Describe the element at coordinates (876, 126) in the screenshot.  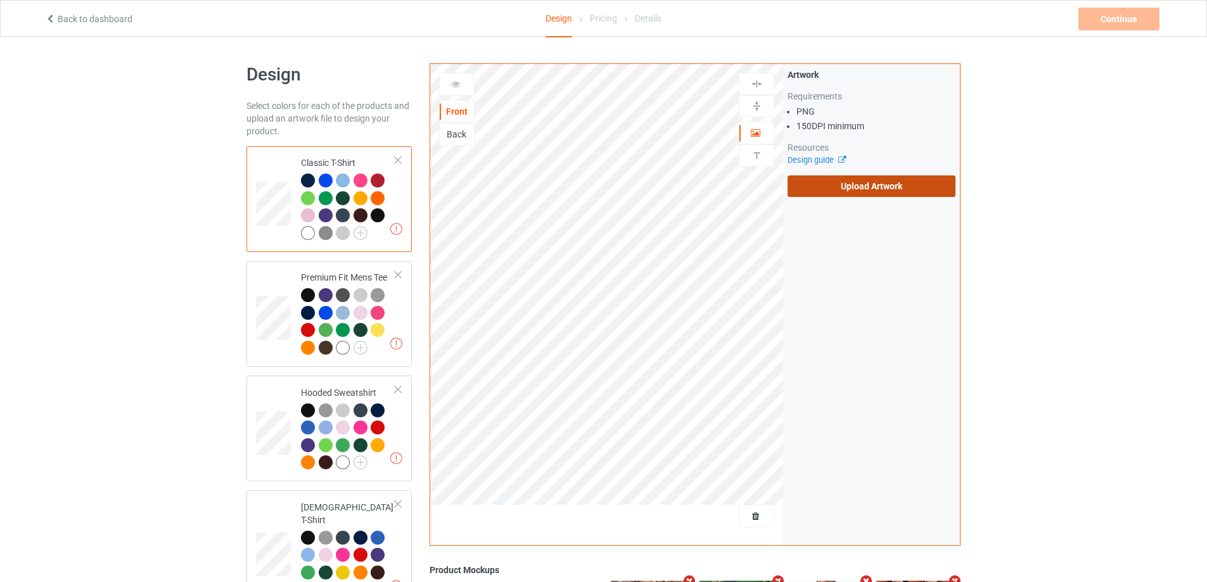
I see `li: 150 DPI minimum` at that location.